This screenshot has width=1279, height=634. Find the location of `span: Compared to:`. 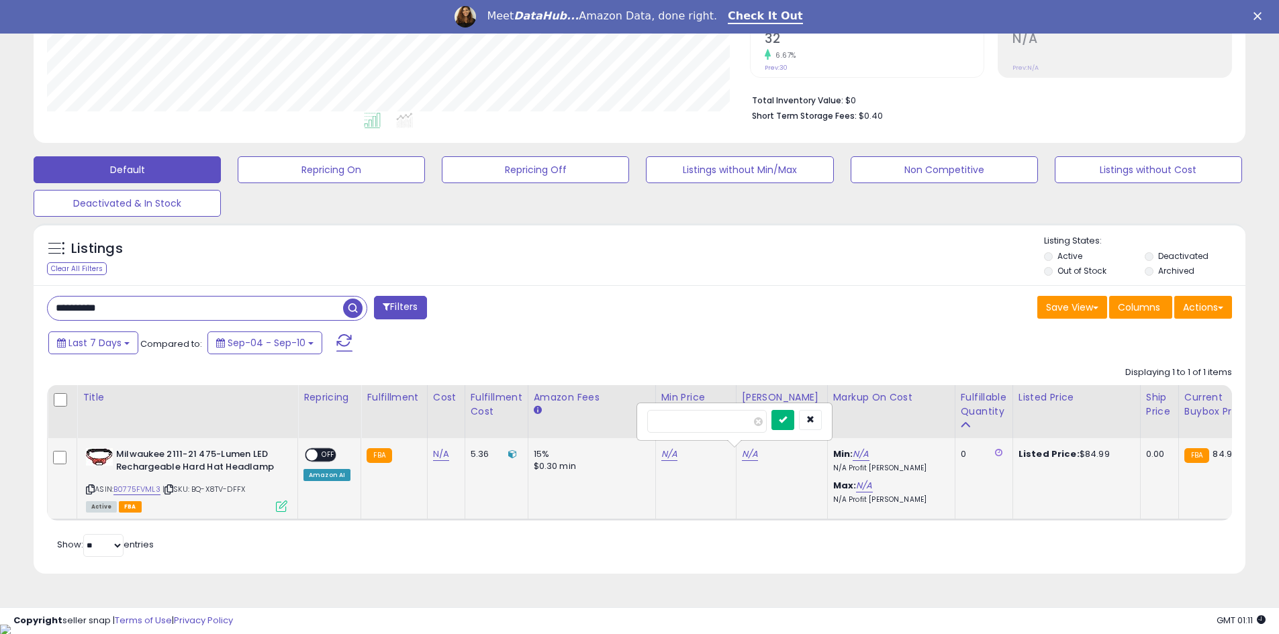

span: Compared to: is located at coordinates (171, 344).